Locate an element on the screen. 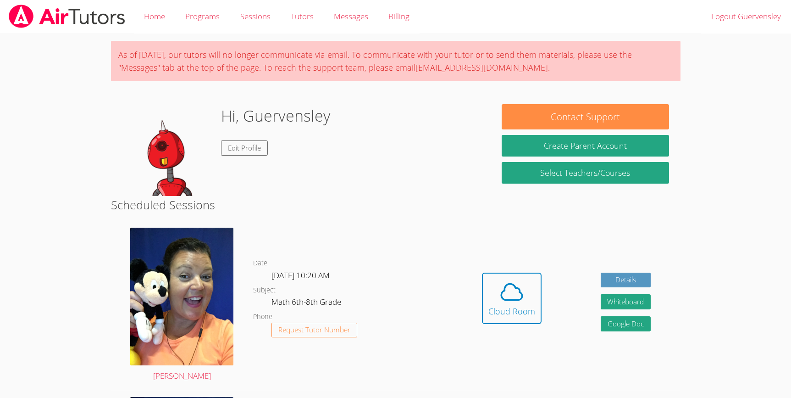 The image size is (791, 398). button: Request Tutor Number is located at coordinates (314, 330).